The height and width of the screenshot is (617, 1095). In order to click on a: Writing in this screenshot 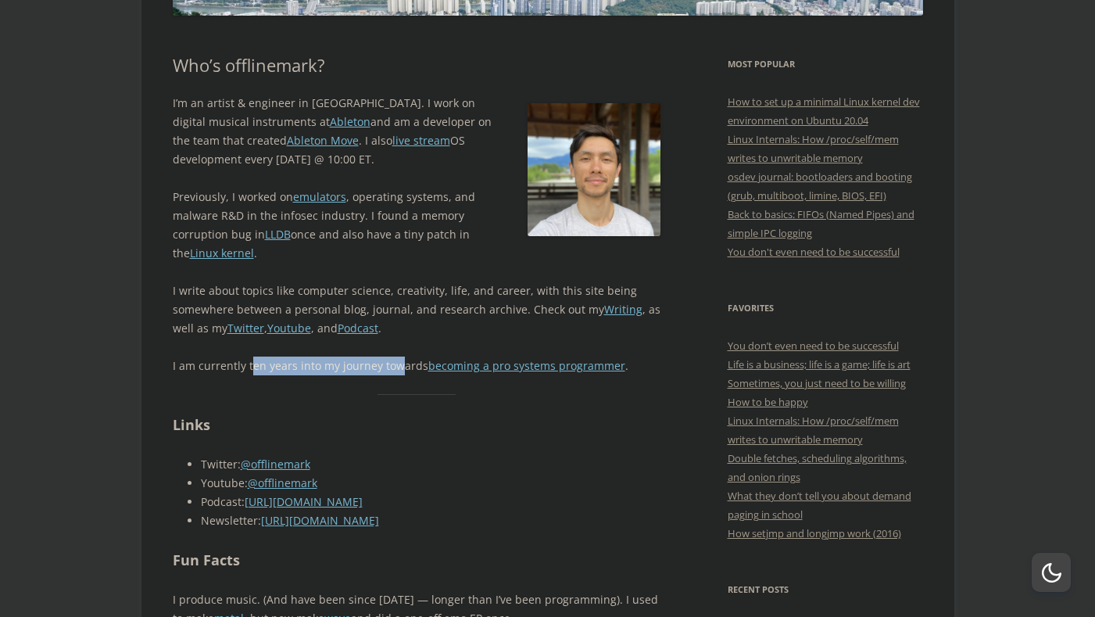, I will do `click(623, 309)`.